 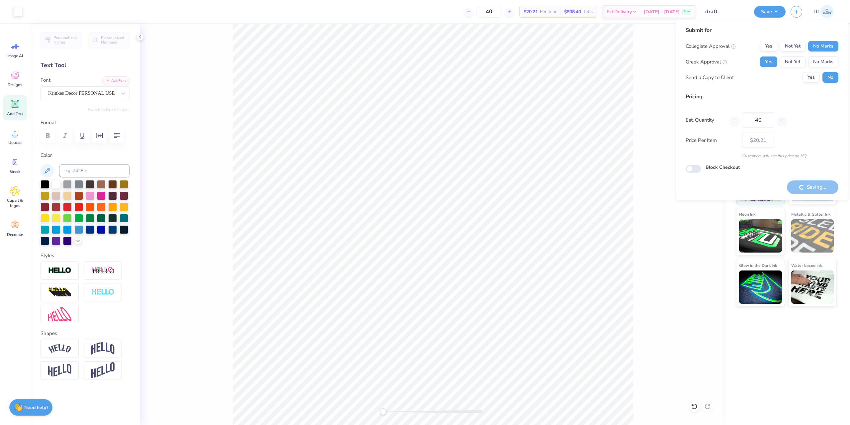 I want to click on img: Metallic & Glitter Ink, so click(x=813, y=236).